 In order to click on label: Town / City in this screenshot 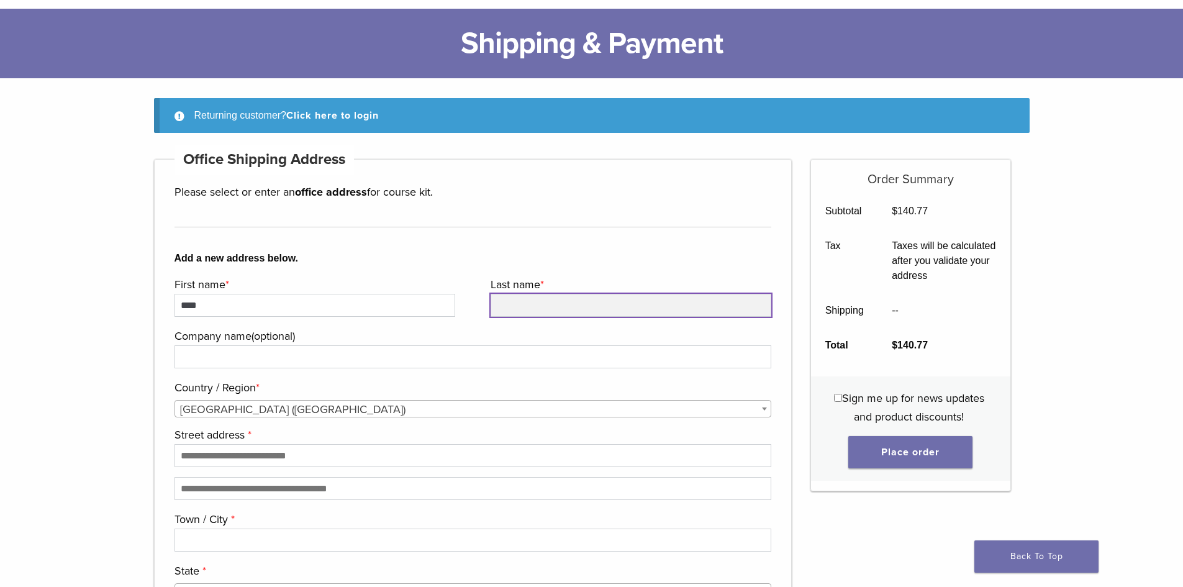, I will do `click(471, 519)`.